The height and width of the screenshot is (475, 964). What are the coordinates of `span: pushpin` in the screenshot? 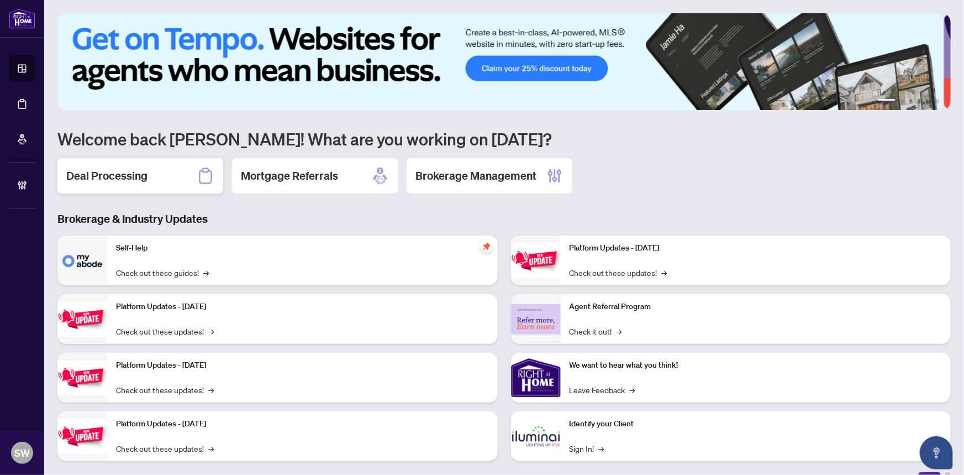 It's located at (487, 246).